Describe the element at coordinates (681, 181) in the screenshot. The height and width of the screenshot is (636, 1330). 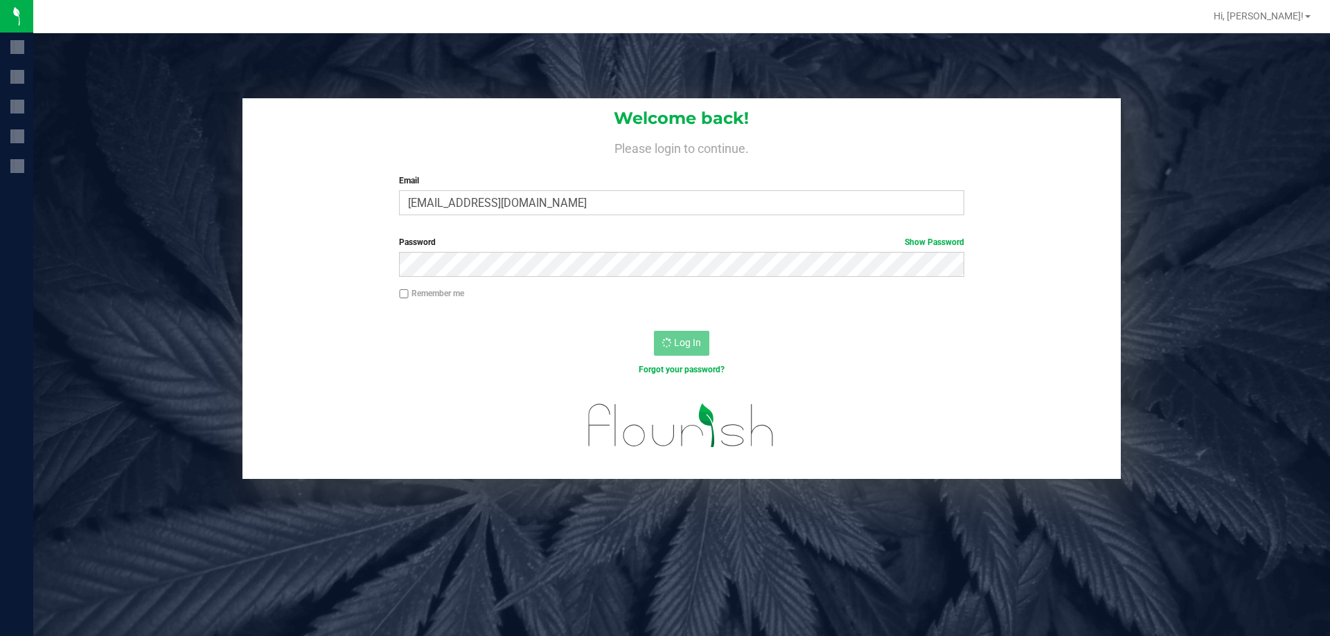
I see `label: Email` at that location.